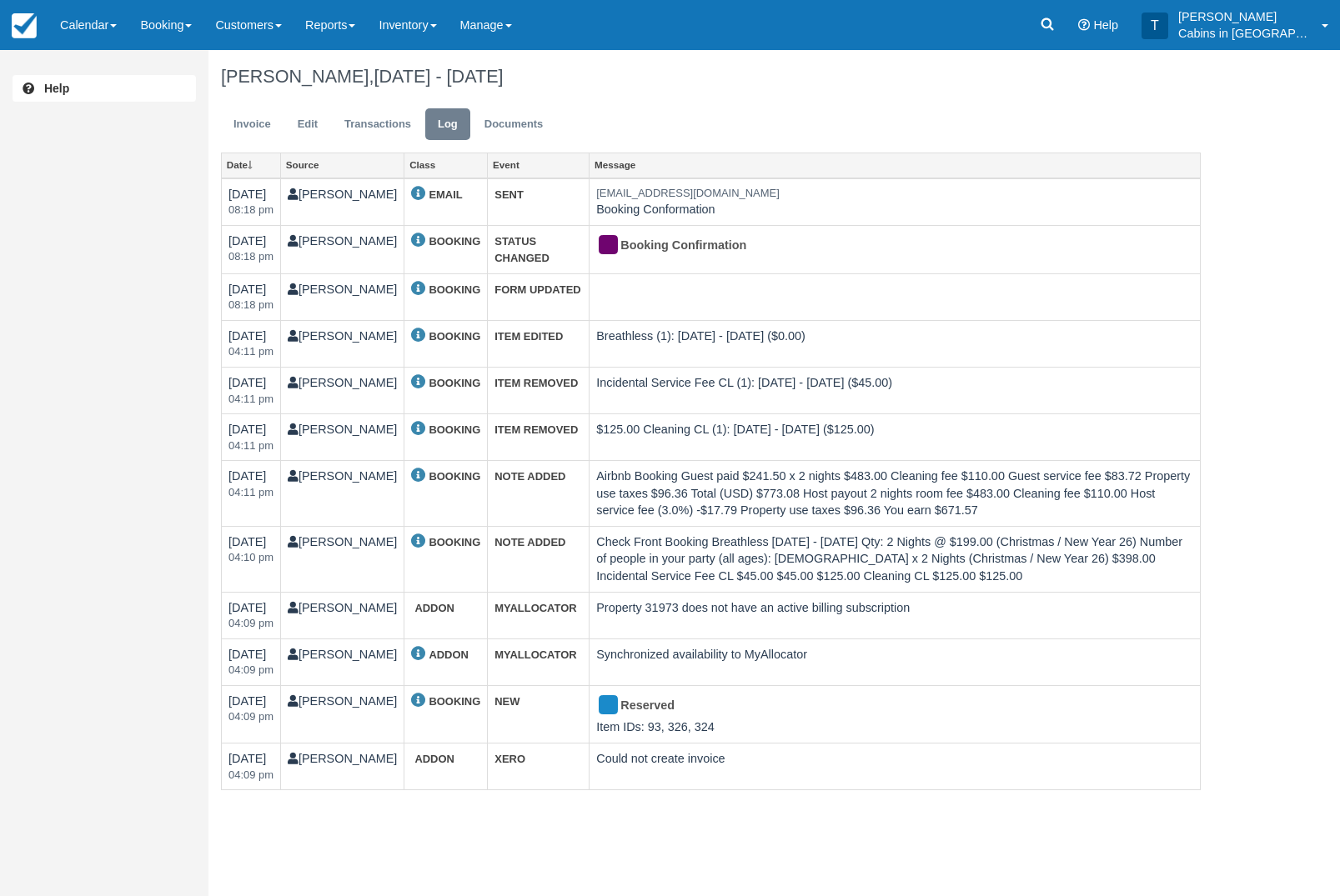 This screenshot has height=896, width=1340. What do you see at coordinates (887, 246) in the screenshot?
I see `div: Booking Confirmation` at bounding box center [887, 246].